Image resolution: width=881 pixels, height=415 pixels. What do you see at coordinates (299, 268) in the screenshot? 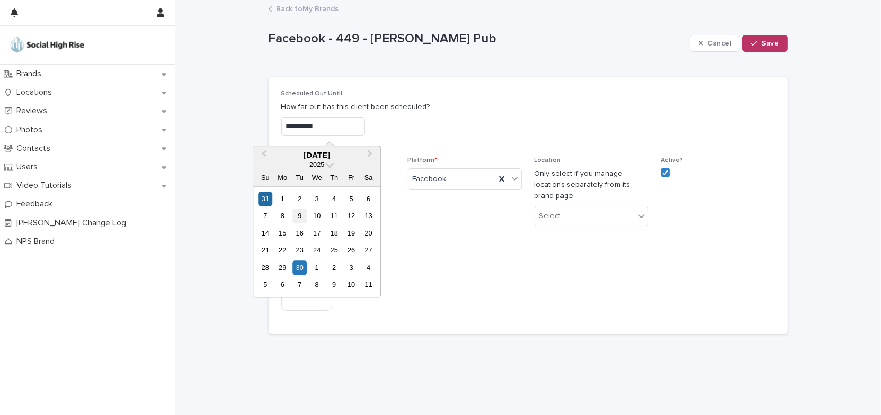
I see `div: Choose Tuesday, September 30th, 2025` at bounding box center [299, 268].